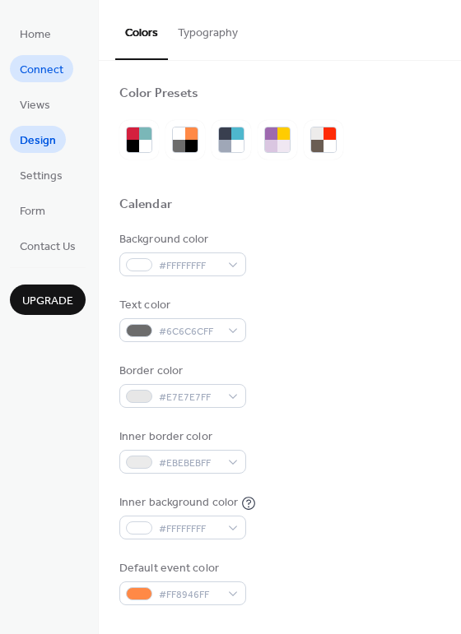 The image size is (461, 634). I want to click on div: Inner border color, so click(181, 437).